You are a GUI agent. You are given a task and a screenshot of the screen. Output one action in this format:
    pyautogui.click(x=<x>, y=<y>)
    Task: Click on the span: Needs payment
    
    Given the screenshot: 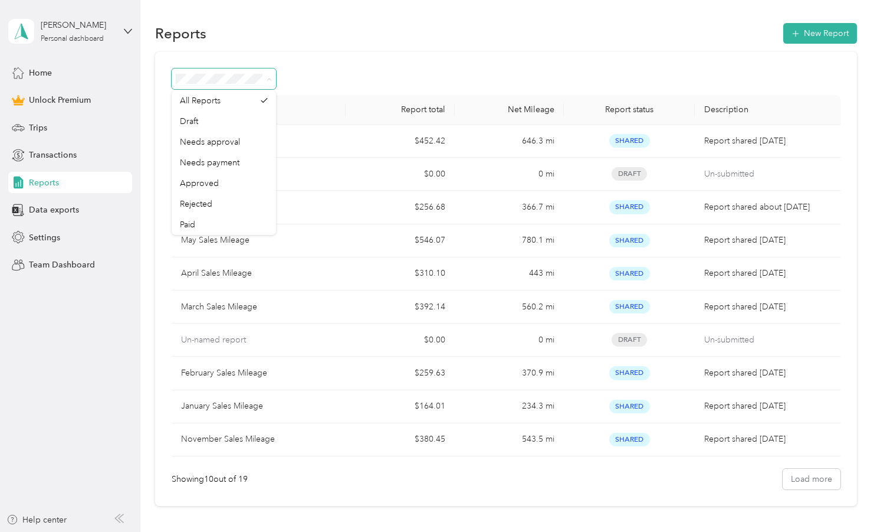 What is the action you would take?
    pyautogui.click(x=209, y=162)
    